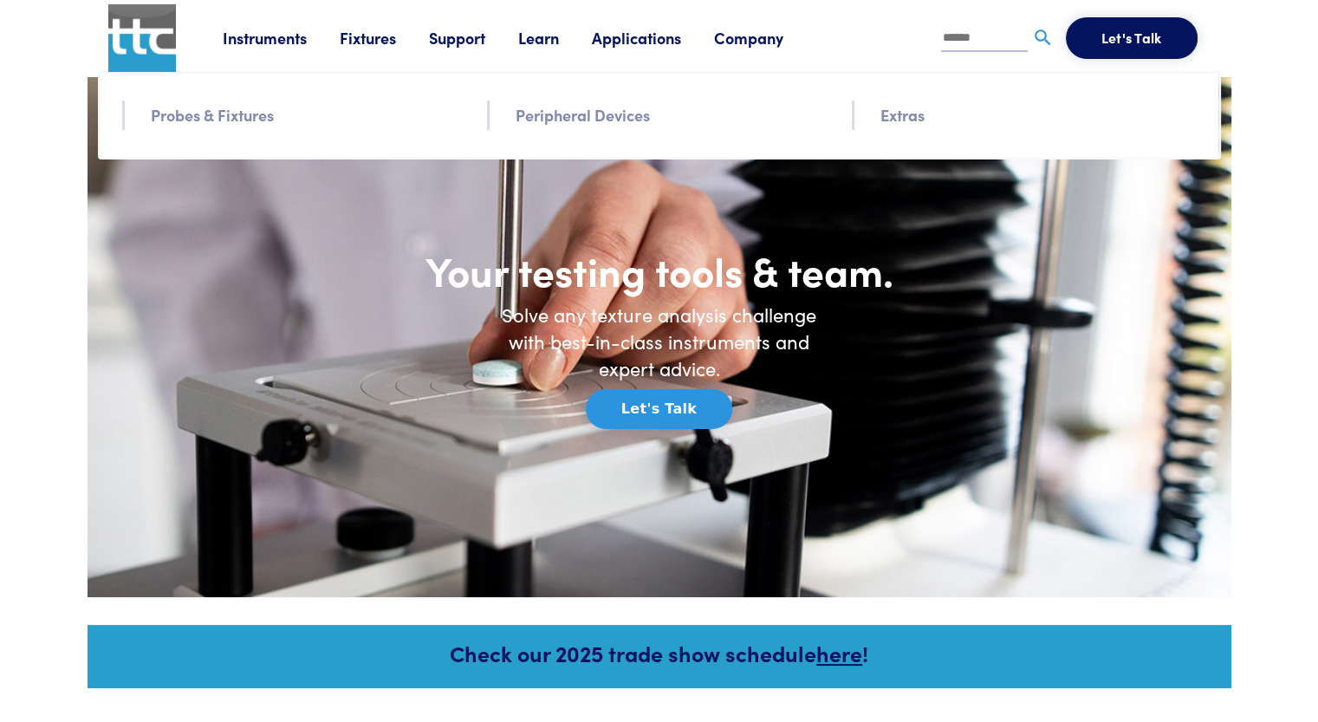 This screenshot has width=1318, height=722. I want to click on h6: Solve any texture analysis challenge with best-in-class instruments and expert advice., so click(660, 342).